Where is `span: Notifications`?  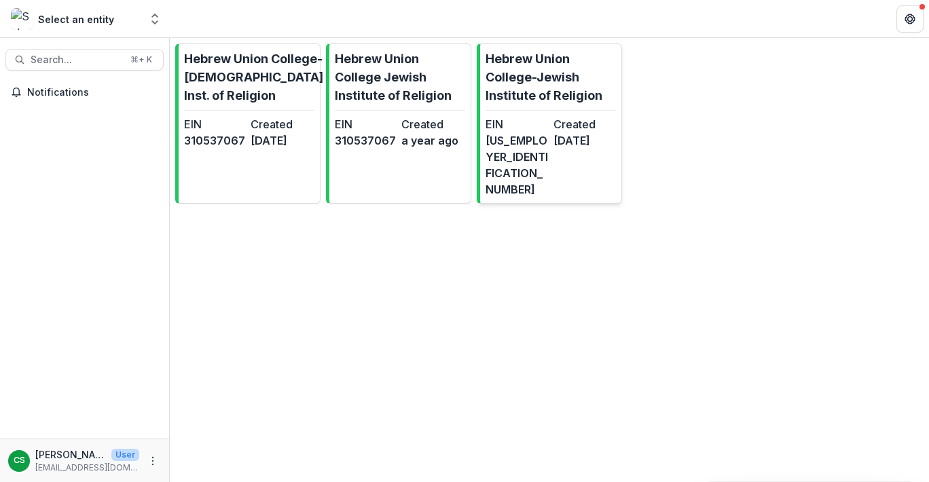 span: Notifications is located at coordinates (92, 92).